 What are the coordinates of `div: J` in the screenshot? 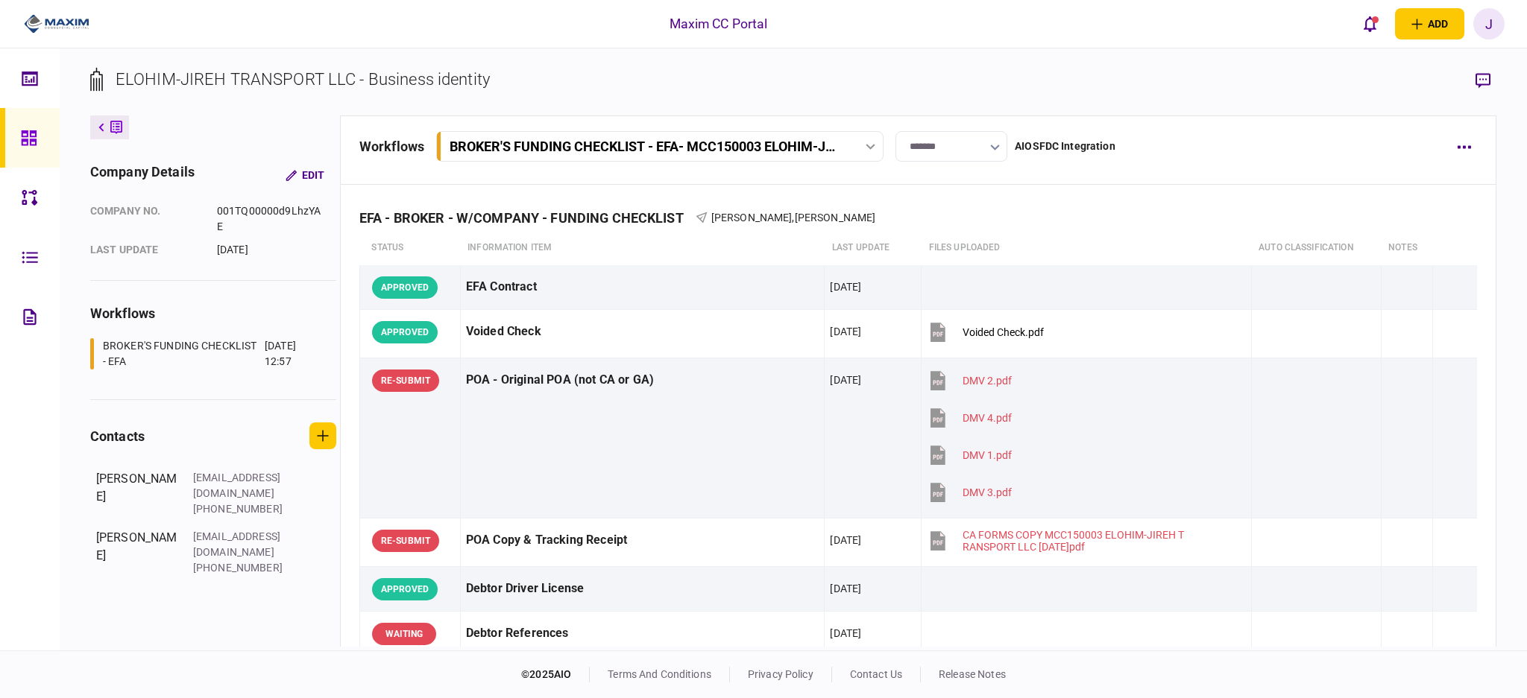 It's located at (1489, 24).